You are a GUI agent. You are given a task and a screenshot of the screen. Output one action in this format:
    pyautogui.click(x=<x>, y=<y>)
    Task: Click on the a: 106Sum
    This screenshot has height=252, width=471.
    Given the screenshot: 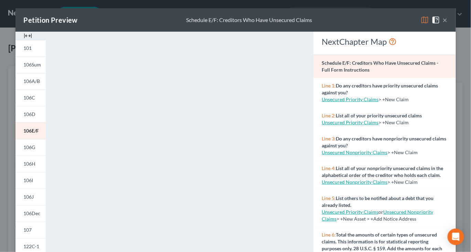 What is the action you would take?
    pyautogui.click(x=31, y=65)
    